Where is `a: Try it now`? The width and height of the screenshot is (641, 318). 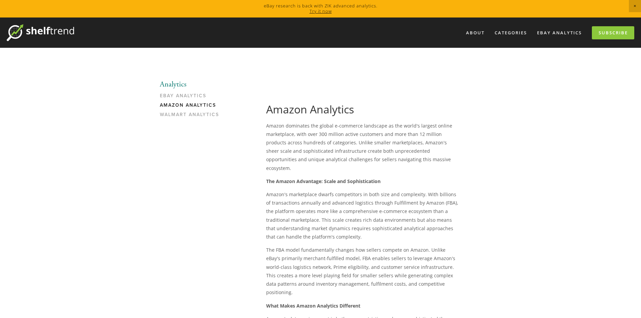 a: Try it now is located at coordinates (321, 11).